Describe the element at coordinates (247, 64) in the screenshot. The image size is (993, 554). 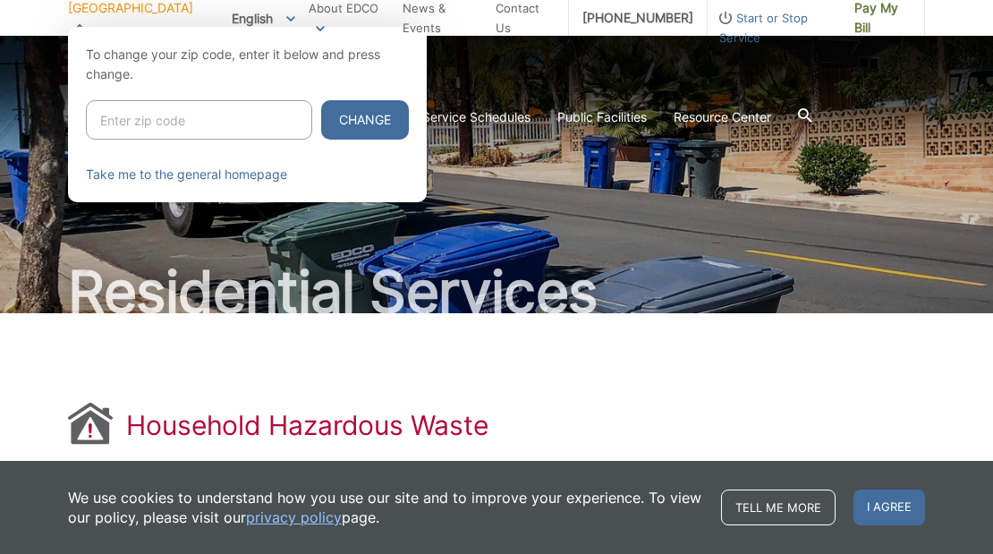
I see `p: To change your zip code, enter it below and press change.` at that location.